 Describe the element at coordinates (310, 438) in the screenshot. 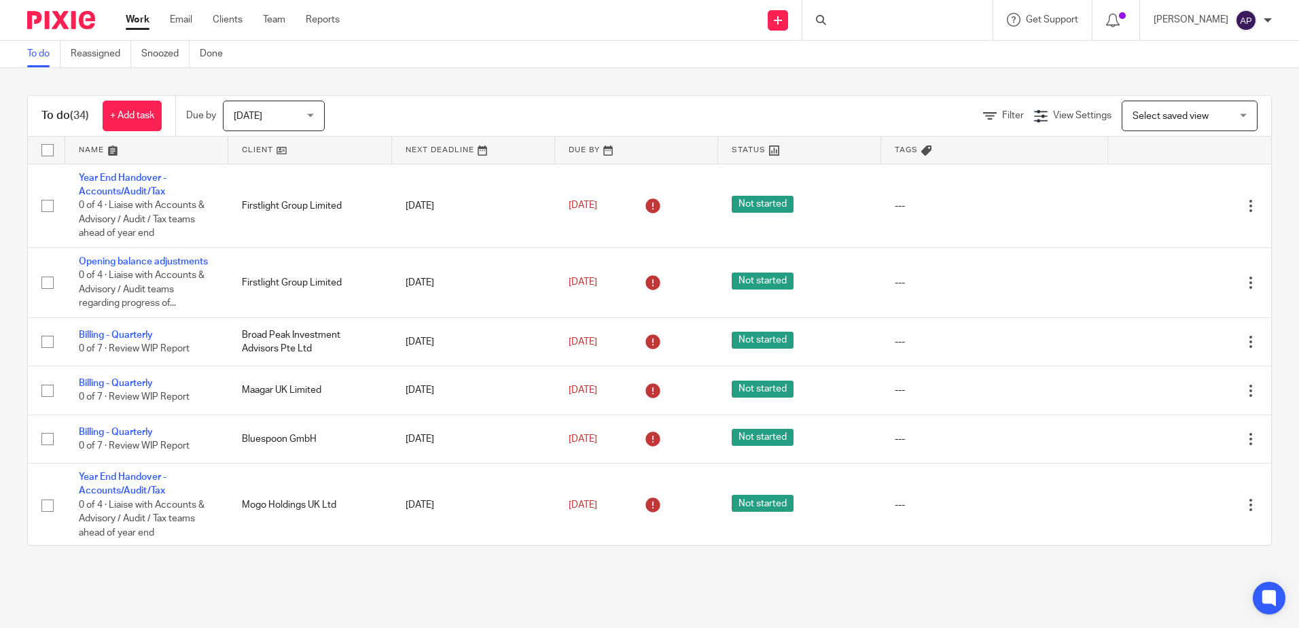

I see `td: Bluespoon GmbH` at that location.